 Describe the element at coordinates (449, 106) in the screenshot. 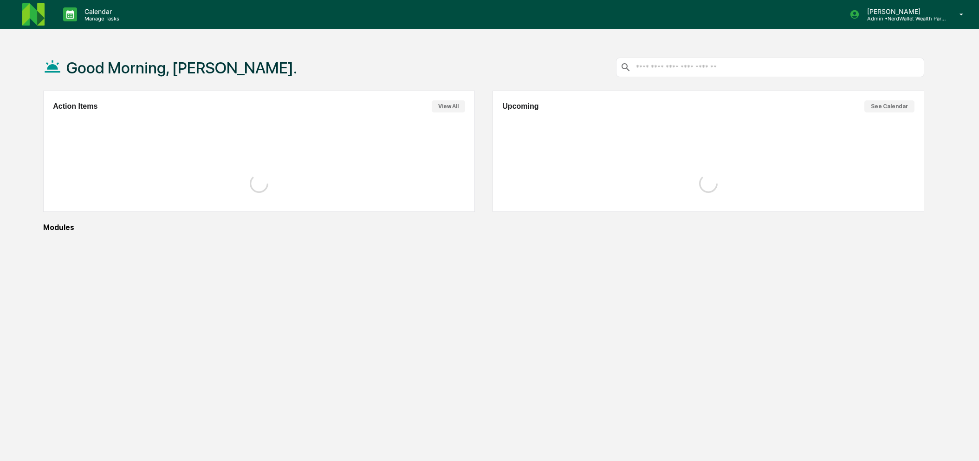

I see `button: View All` at that location.